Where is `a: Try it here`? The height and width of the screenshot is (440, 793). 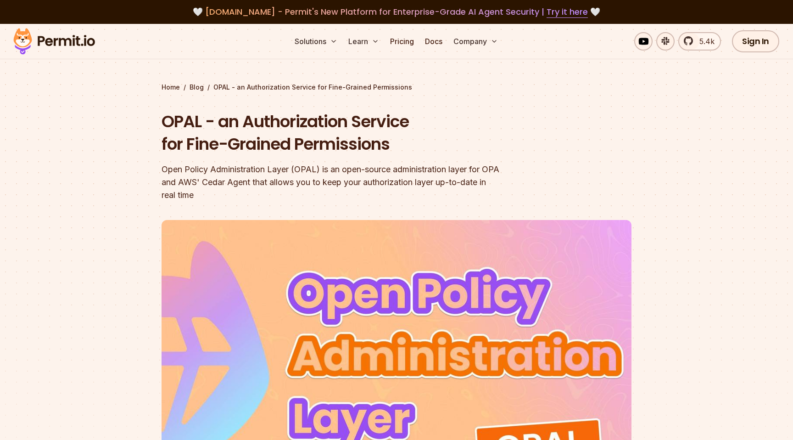 a: Try it here is located at coordinates (567, 12).